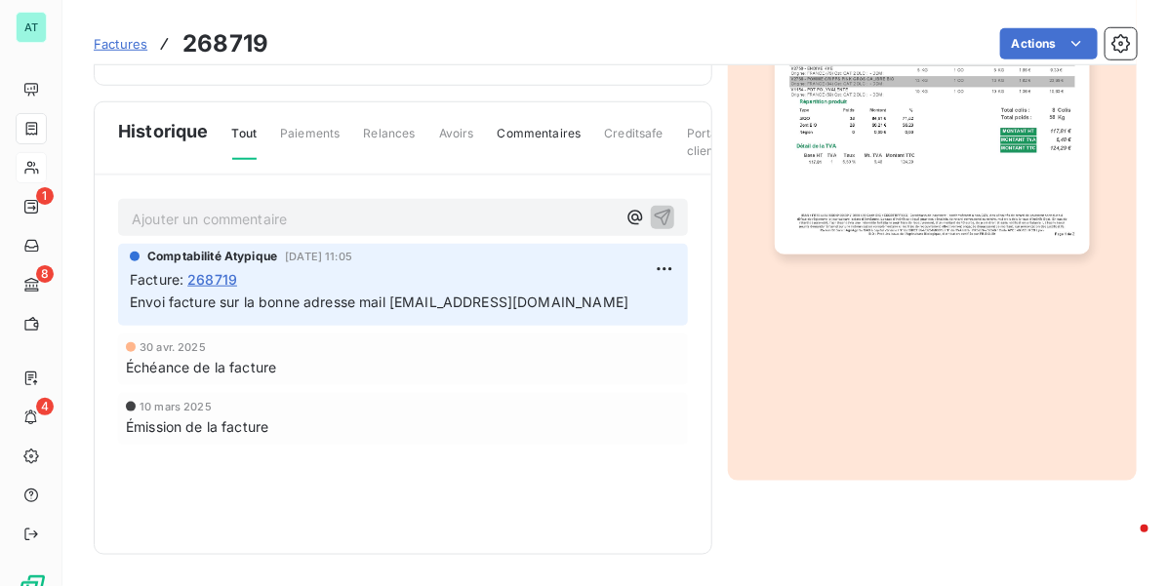 Image resolution: width=1168 pixels, height=586 pixels. I want to click on span: Commentaires, so click(539, 141).